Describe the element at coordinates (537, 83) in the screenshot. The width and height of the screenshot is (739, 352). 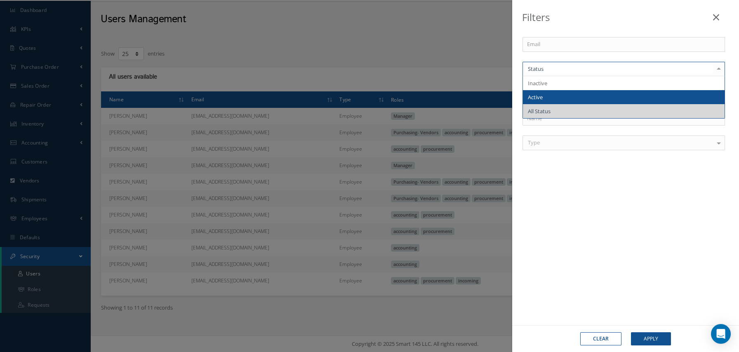
I see `span: Inactive` at that location.